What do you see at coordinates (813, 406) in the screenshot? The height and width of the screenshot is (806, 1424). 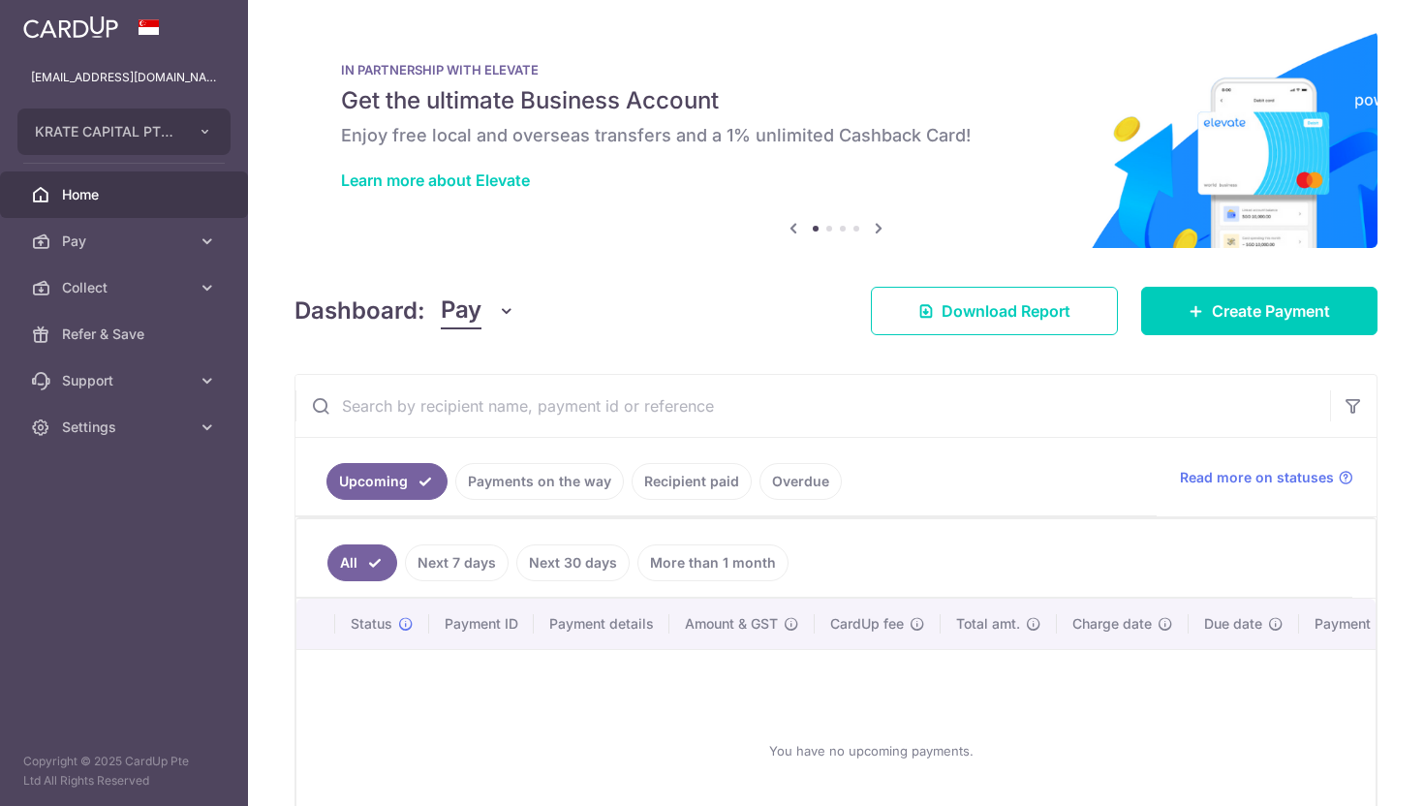 I see `input: Search by recipient name, payment id or reference` at bounding box center [813, 406].